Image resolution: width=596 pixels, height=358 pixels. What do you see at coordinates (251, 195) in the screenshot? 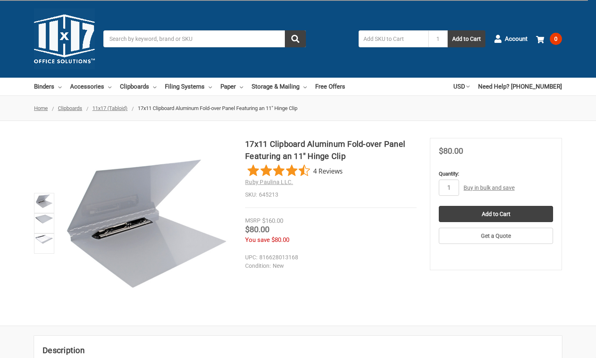
I see `dt: SKU:` at bounding box center [251, 195].